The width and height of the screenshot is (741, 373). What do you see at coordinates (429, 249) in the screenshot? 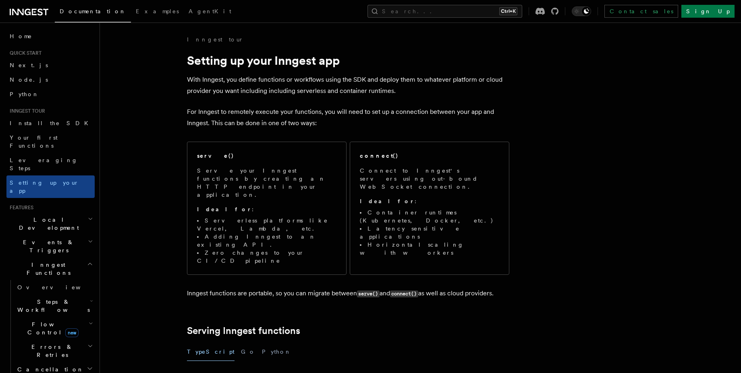
I see `li: Horizontal scaling with workers` at bounding box center [429, 249].